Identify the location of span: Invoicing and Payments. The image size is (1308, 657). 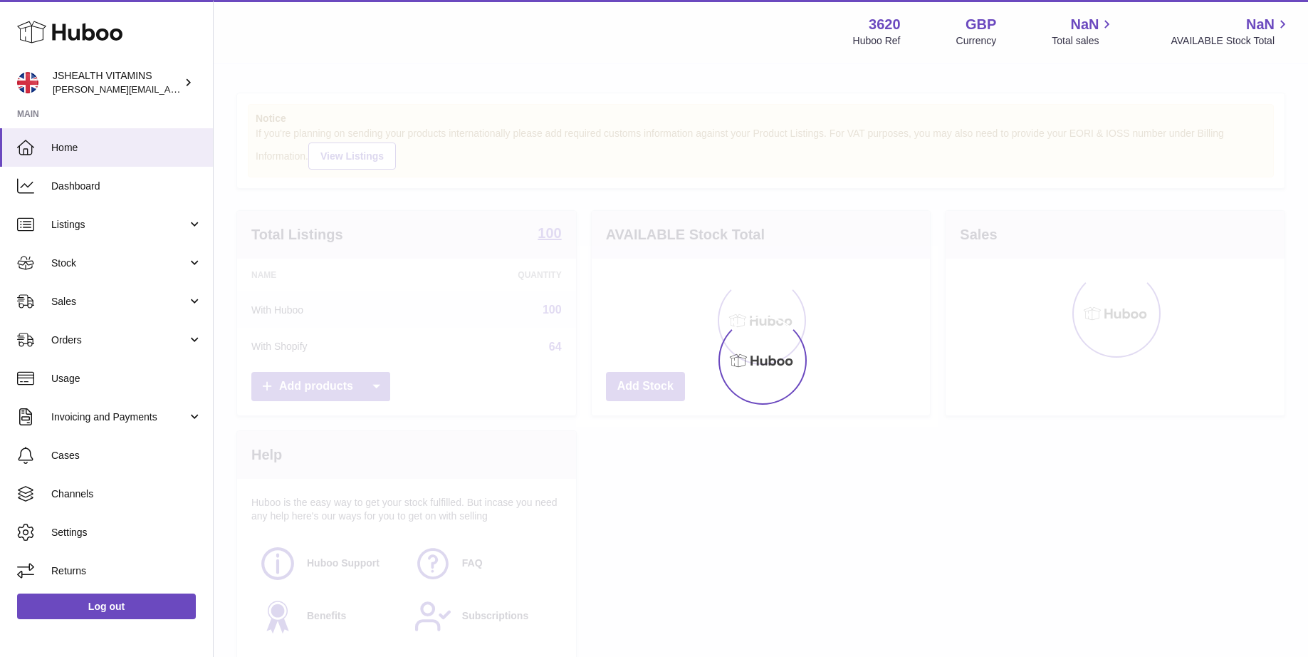
(119, 417).